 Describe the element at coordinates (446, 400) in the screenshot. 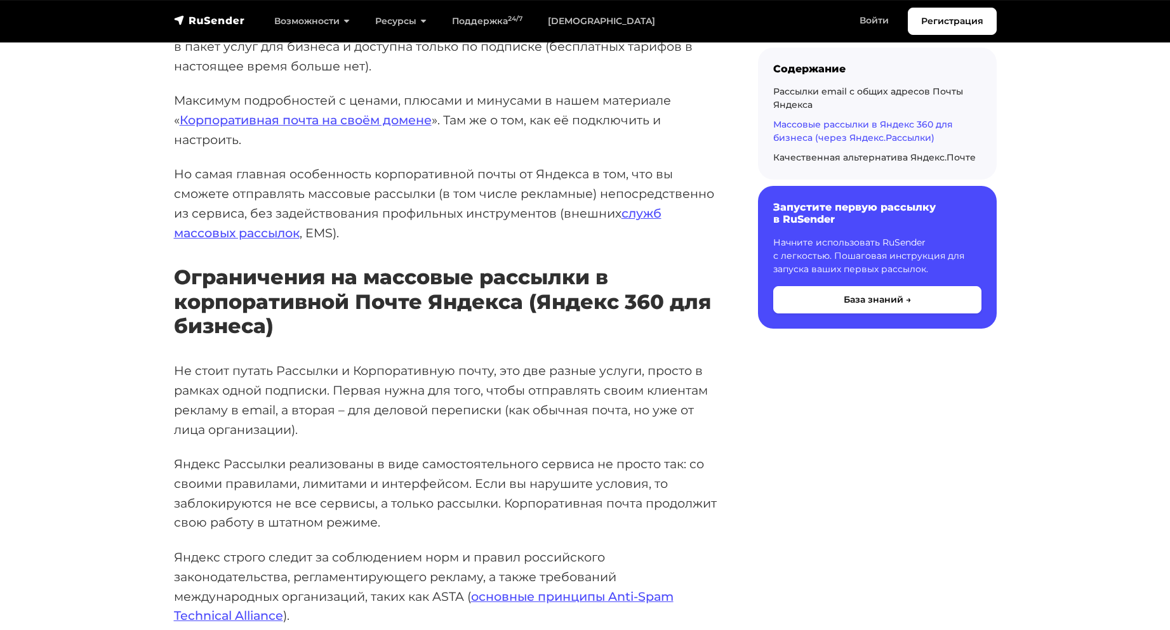

I see `p: Не стоит путать Рассылки и Корпоративную почту, это две разные услуги, просто в рамках одной подп...` at that location.